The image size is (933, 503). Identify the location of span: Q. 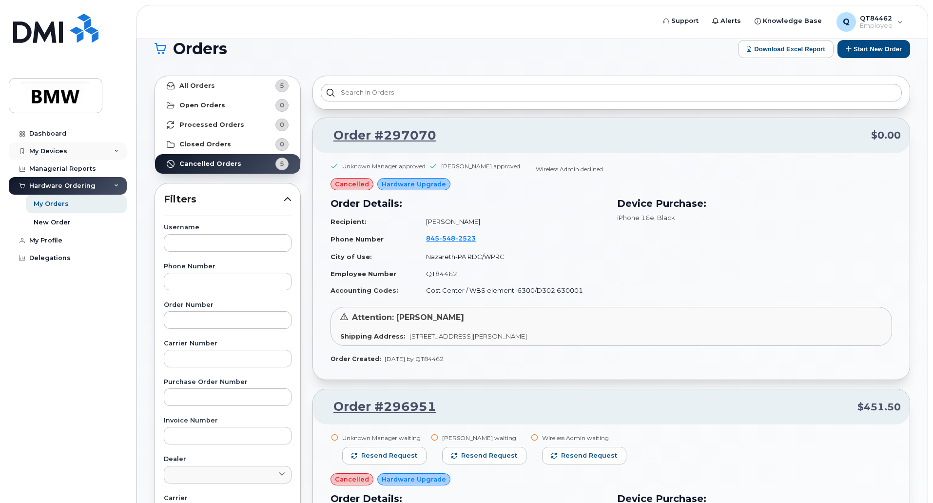
(847, 22).